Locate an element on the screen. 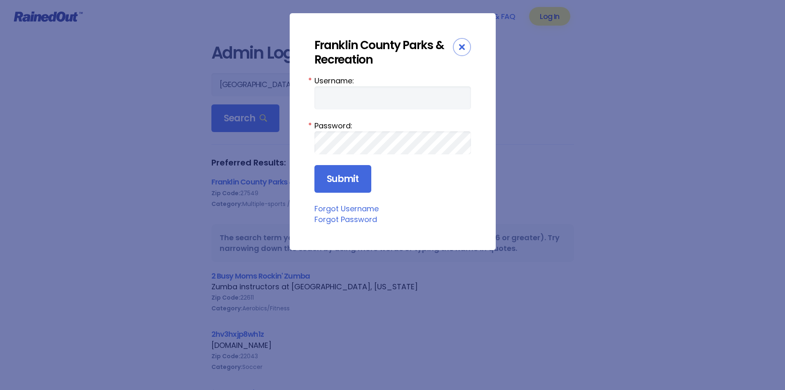 The image size is (785, 390). a: Forgot Password is located at coordinates (346, 219).